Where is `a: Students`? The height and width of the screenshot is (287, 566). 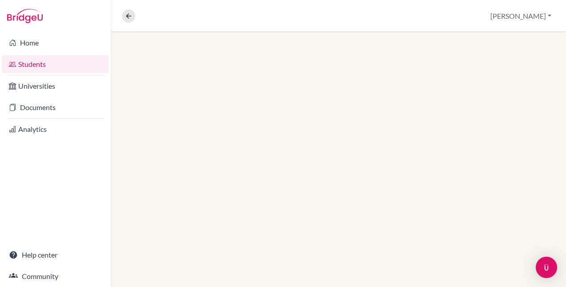
a: Students is located at coordinates (55, 64).